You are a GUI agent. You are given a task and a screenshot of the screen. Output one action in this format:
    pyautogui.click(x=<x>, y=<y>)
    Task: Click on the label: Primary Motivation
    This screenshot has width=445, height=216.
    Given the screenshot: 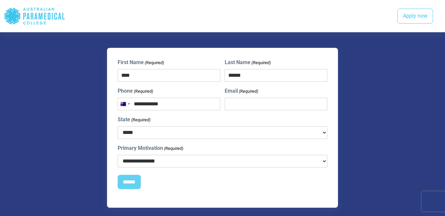 What is the action you would take?
    pyautogui.click(x=151, y=148)
    